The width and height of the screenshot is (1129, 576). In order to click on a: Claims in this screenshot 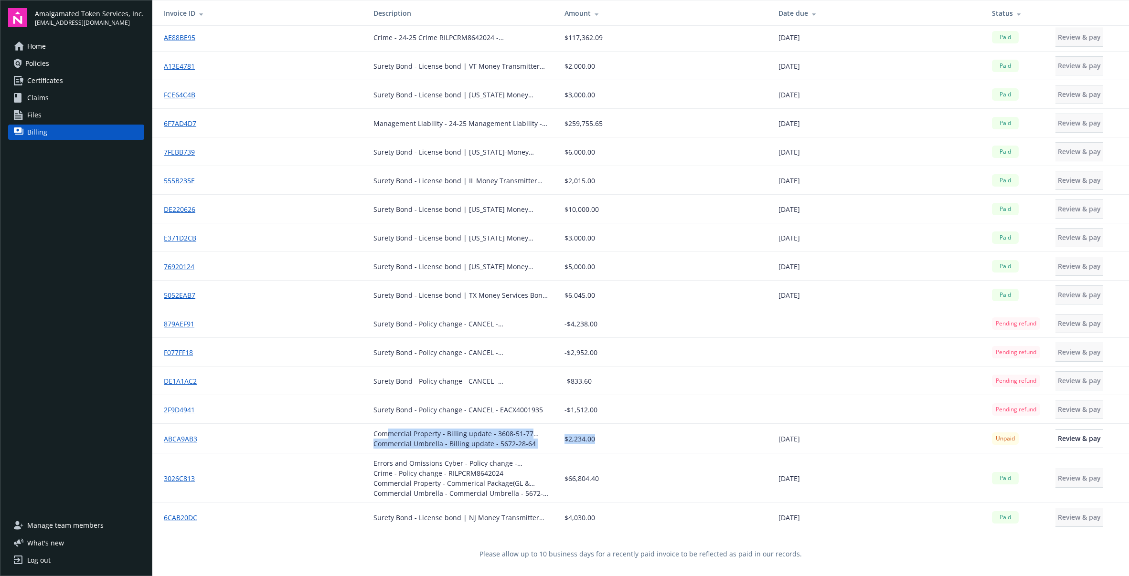, I will do `click(76, 98)`.